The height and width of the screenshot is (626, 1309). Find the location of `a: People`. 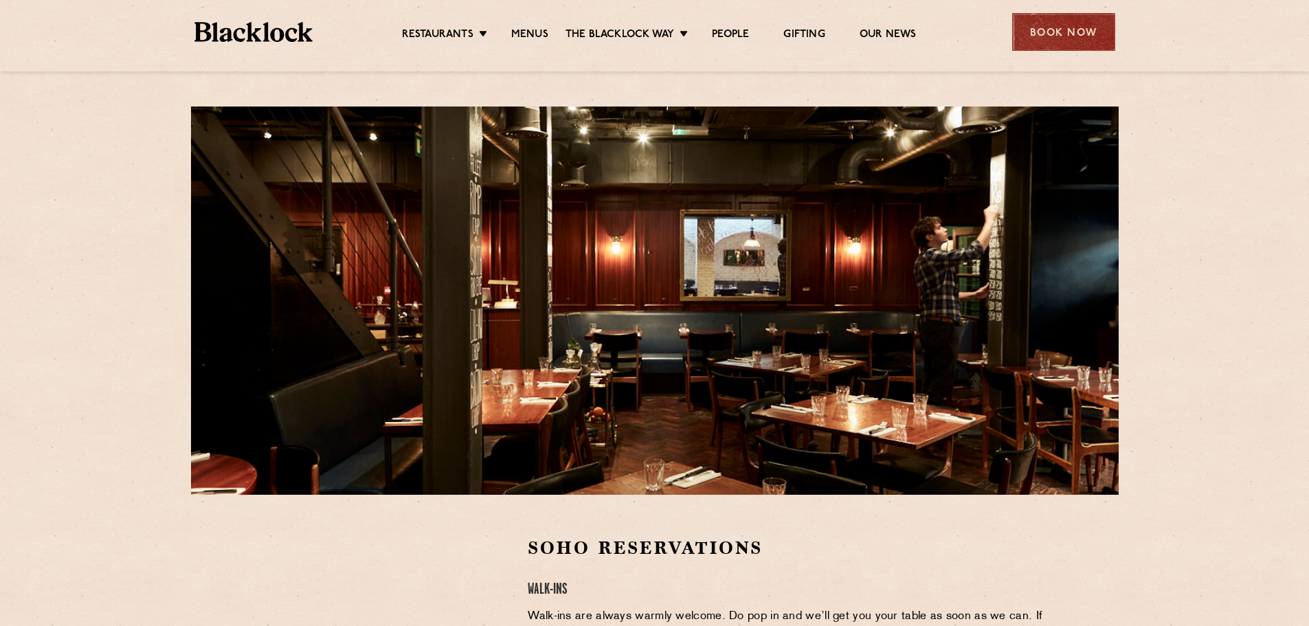

a: People is located at coordinates (731, 36).